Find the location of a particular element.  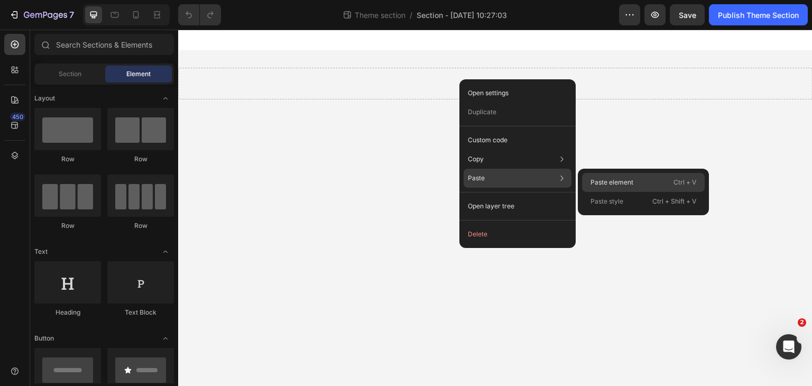

input: Search Sections & Elements is located at coordinates (104, 44).